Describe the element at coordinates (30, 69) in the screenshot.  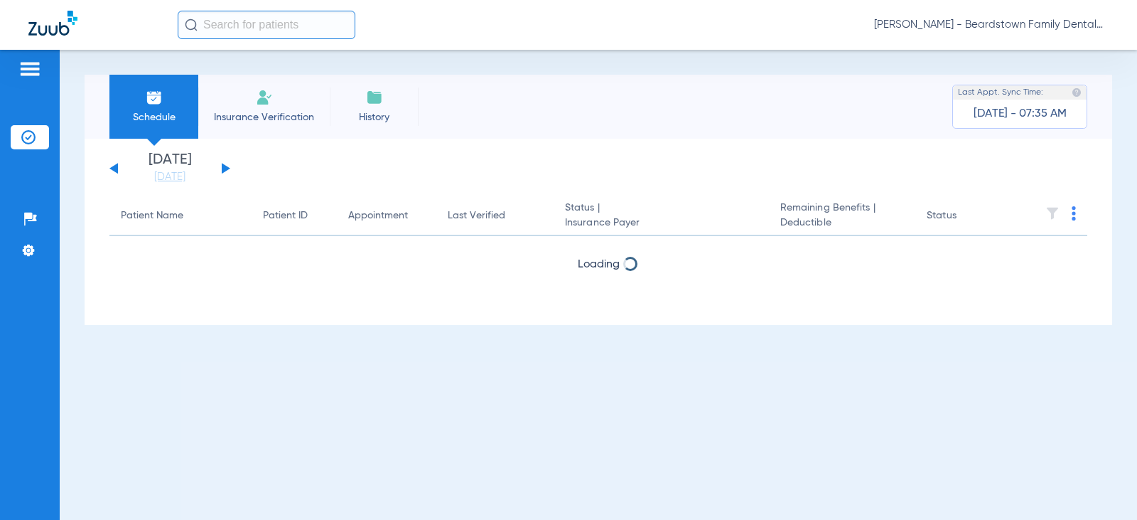
I see `img: hamburger-icon` at that location.